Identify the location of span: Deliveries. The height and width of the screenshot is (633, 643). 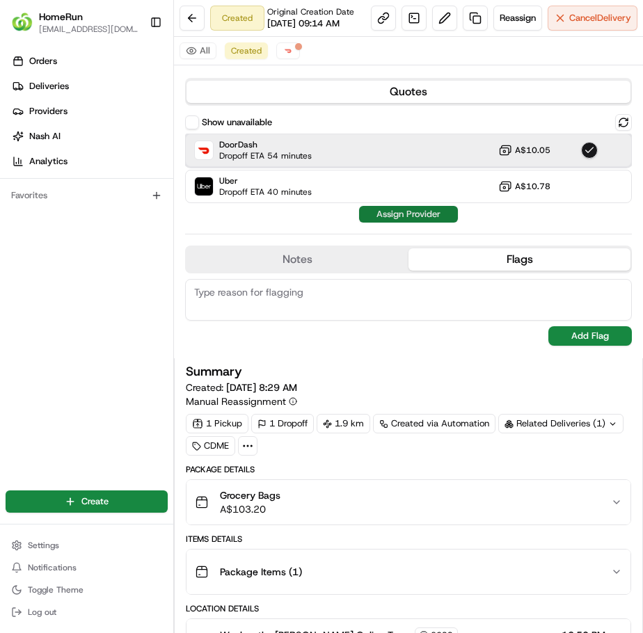
(49, 86).